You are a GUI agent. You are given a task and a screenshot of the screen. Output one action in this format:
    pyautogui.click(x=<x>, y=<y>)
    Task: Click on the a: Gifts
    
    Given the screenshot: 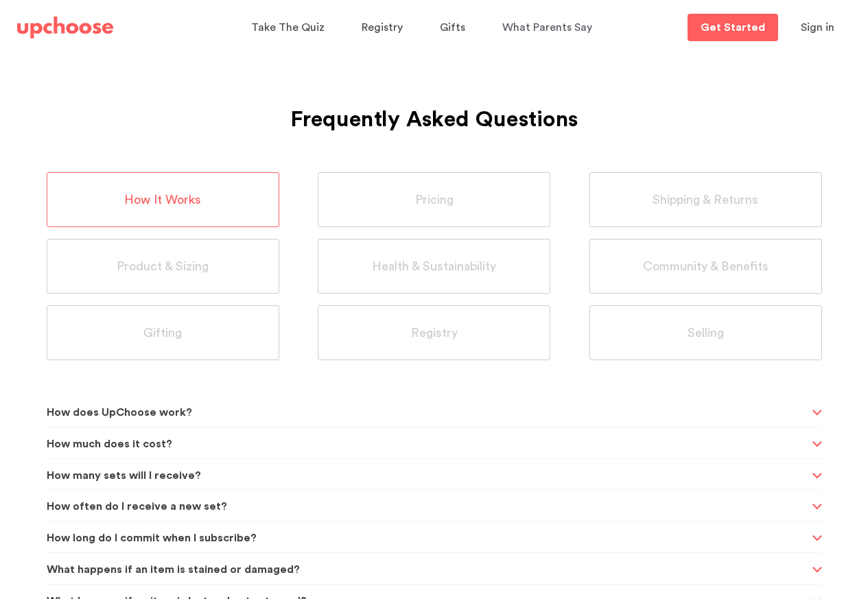 What is the action you would take?
    pyautogui.click(x=454, y=27)
    